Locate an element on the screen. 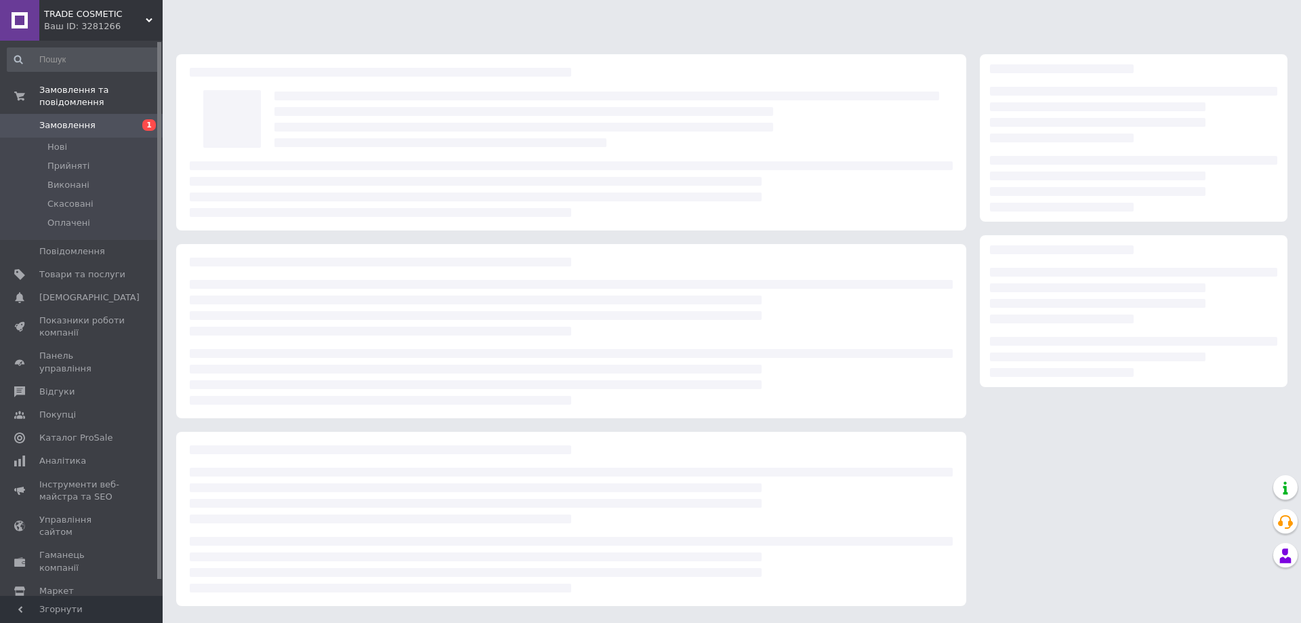  span: 1 is located at coordinates (149, 125).